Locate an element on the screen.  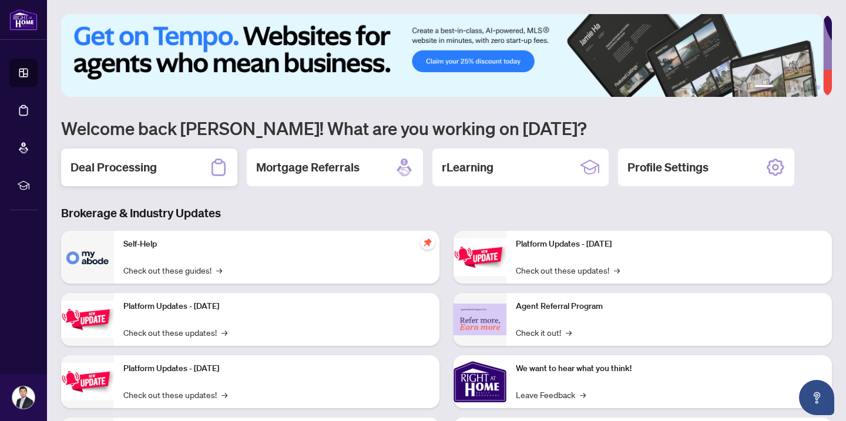
p: Agent Referral Program is located at coordinates (669, 307).